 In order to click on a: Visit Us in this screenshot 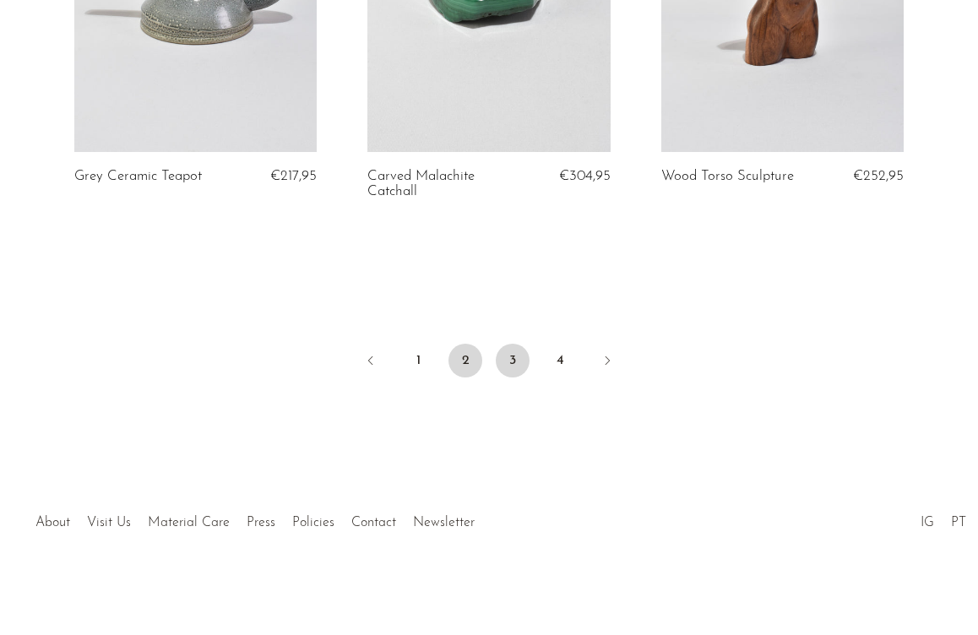, I will do `click(109, 523)`.